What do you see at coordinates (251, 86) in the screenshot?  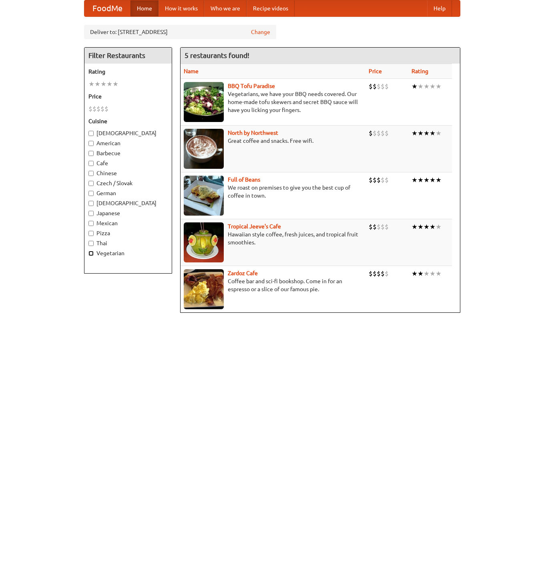 I see `b: BBQ Tofu Paradise` at bounding box center [251, 86].